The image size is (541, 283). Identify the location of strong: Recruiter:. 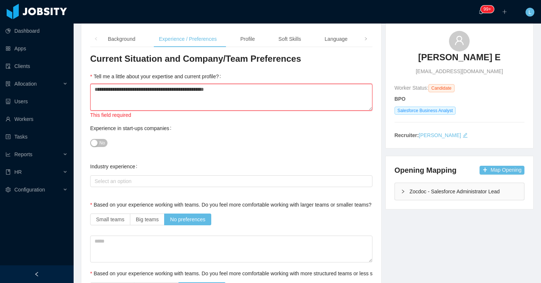
(406, 135).